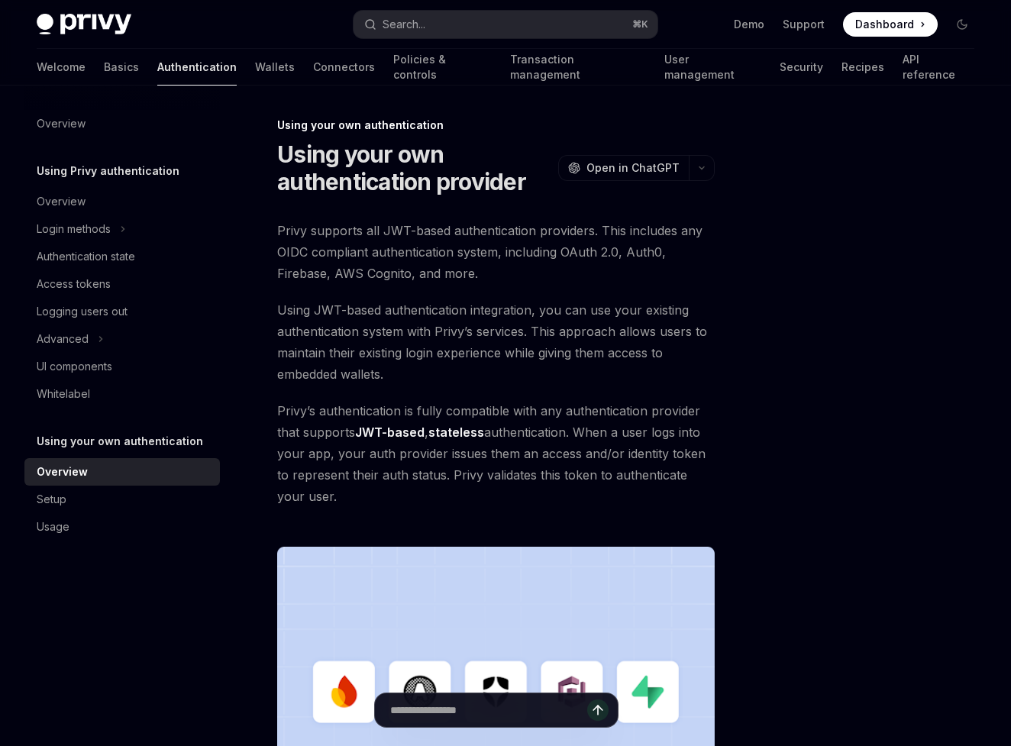 The height and width of the screenshot is (746, 1011). Describe the element at coordinates (712, 67) in the screenshot. I see `a: User management` at that location.